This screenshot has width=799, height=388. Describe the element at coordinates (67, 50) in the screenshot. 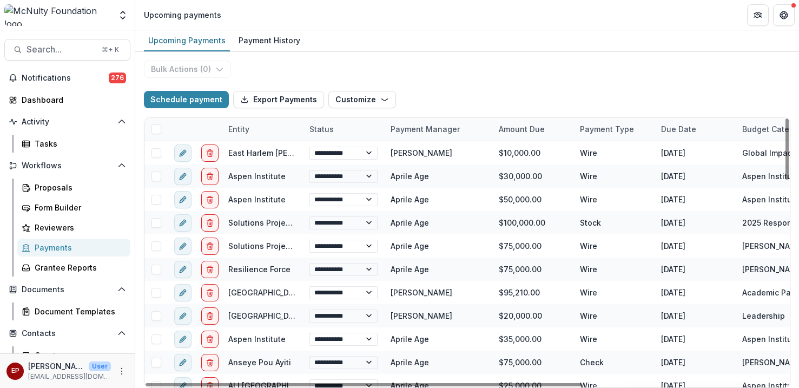

I see `button: Search...` at that location.